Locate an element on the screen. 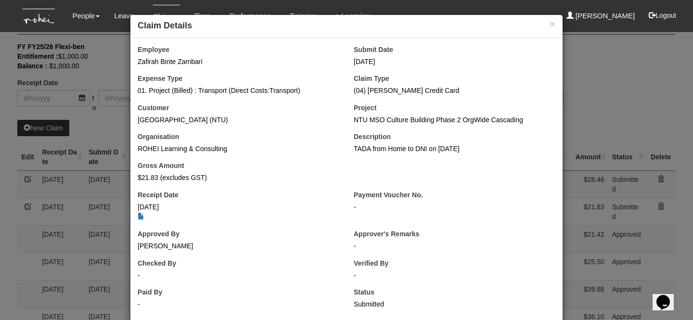 The height and width of the screenshot is (320, 693). div: Zafirah Binte Zambari is located at coordinates (238, 62).